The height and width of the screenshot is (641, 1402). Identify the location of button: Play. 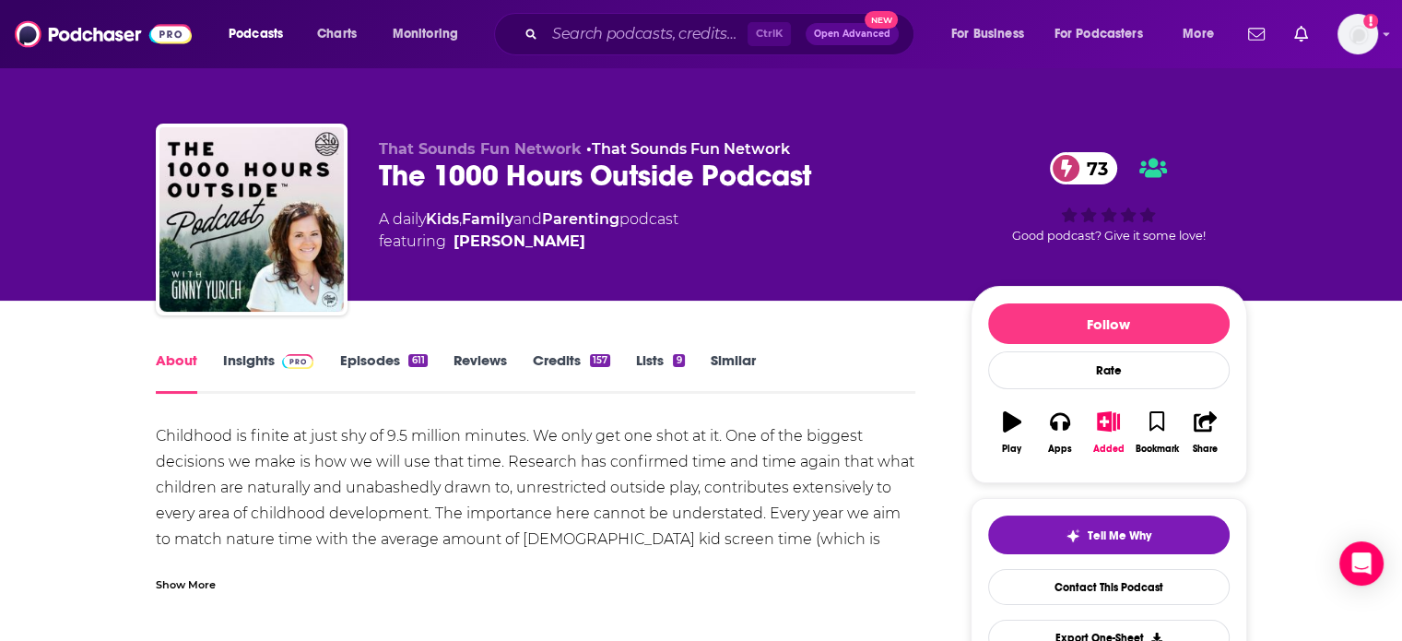
(1012, 432).